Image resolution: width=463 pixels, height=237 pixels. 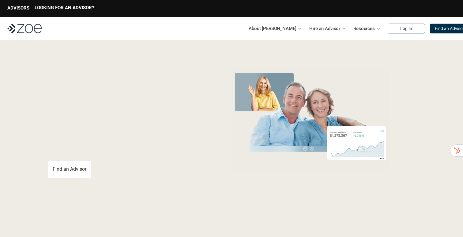 What do you see at coordinates (406, 28) in the screenshot?
I see `a: Log In` at bounding box center [406, 28].